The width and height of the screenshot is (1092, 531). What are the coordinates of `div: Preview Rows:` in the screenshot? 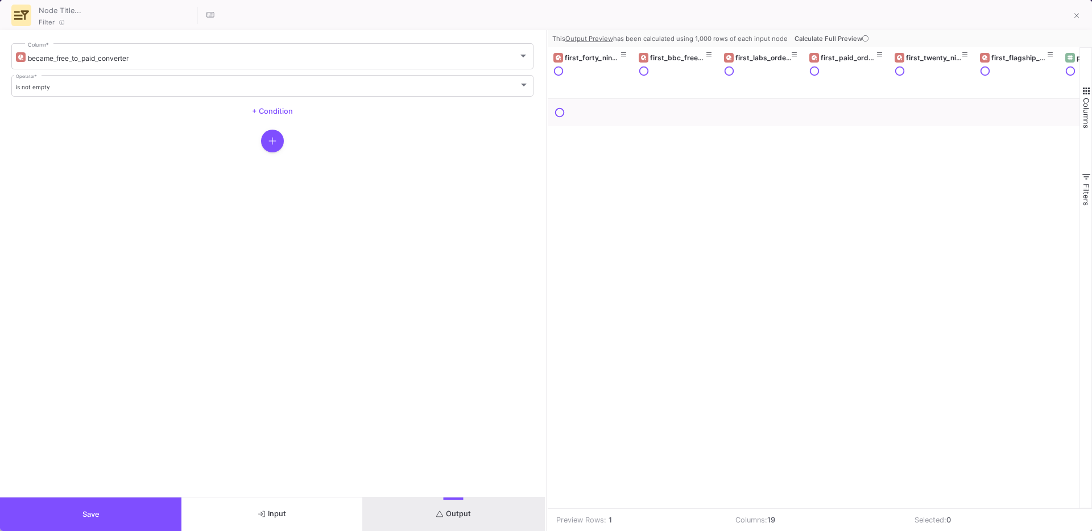 It's located at (581, 520).